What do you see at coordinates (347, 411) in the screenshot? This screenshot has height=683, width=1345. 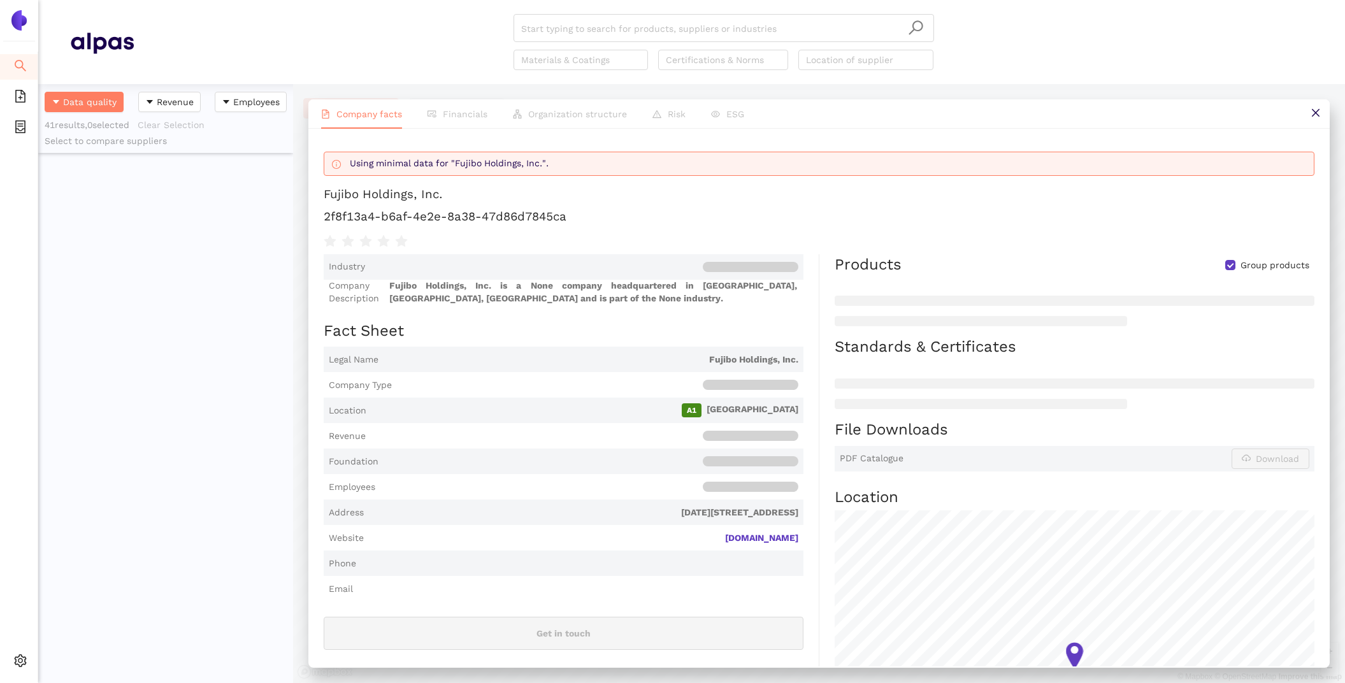 I see `span: Location` at bounding box center [347, 411].